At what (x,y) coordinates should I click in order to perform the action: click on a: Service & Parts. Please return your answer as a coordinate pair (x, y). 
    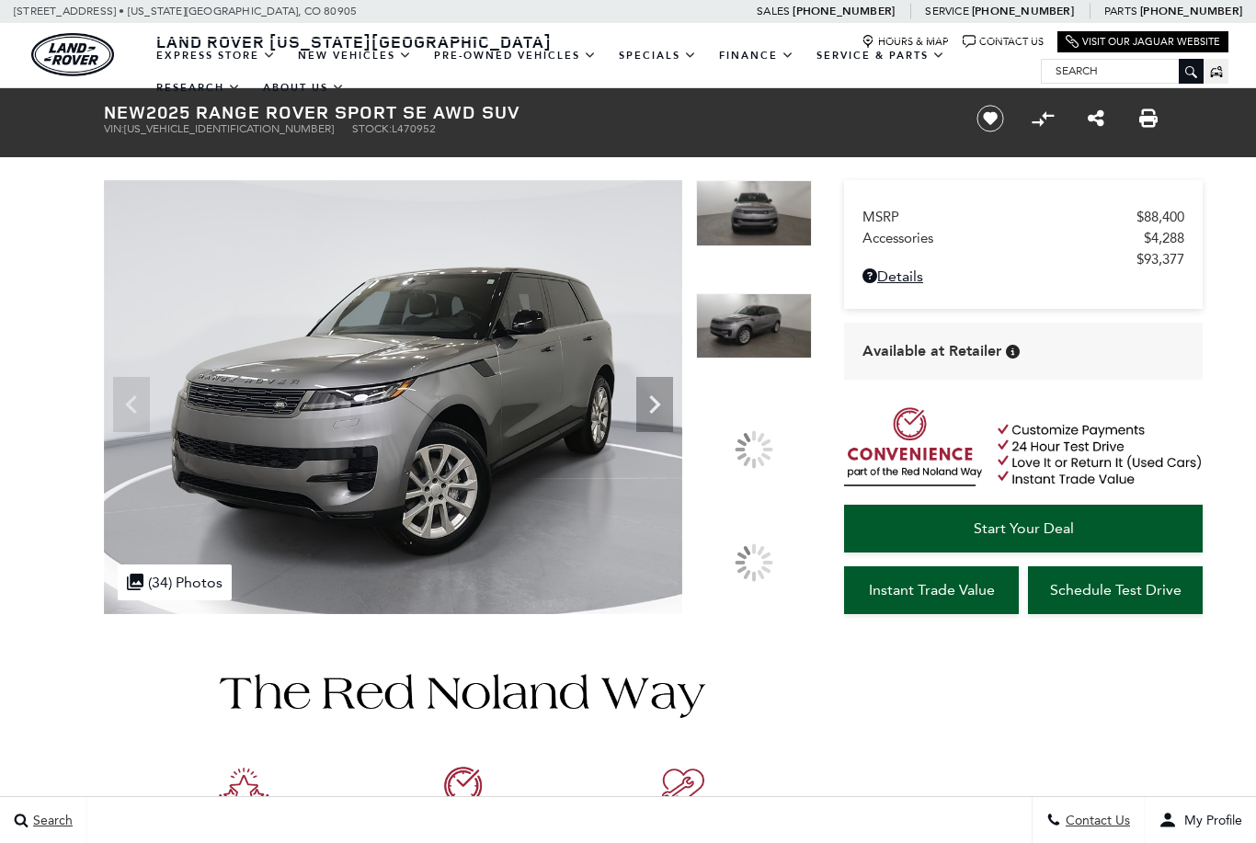
    Looking at the image, I should click on (881, 55).